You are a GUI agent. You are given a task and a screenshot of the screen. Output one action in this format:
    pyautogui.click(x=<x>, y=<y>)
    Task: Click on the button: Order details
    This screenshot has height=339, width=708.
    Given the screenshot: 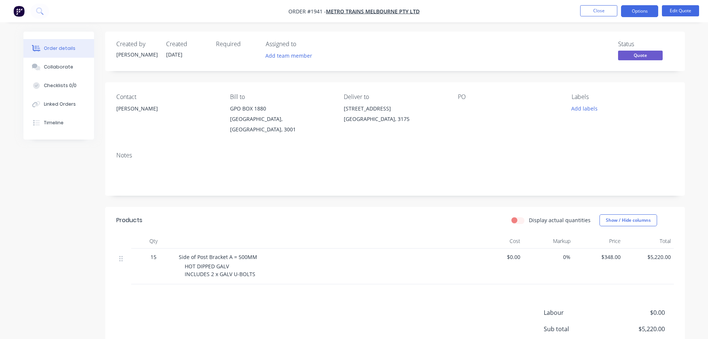 What is the action you would take?
    pyautogui.click(x=59, y=48)
    